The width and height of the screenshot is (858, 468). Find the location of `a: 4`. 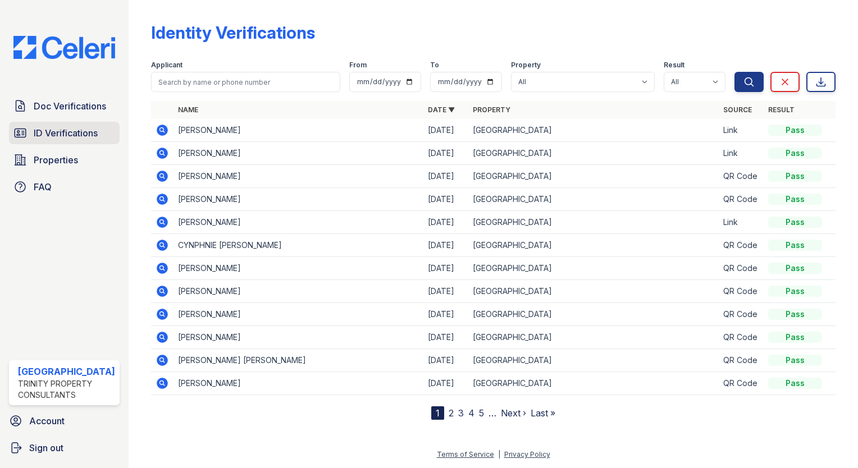

a: 4 is located at coordinates (471, 413).